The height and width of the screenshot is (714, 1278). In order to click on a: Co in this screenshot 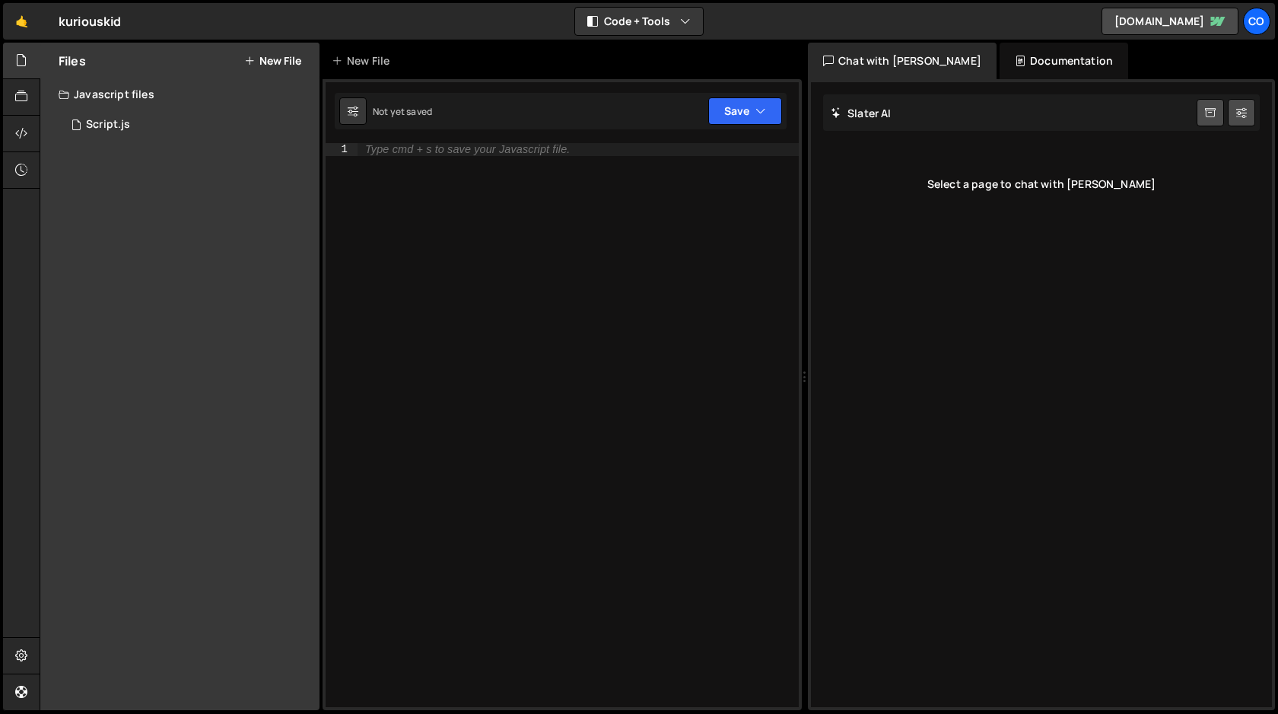, I will do `click(1257, 21)`.